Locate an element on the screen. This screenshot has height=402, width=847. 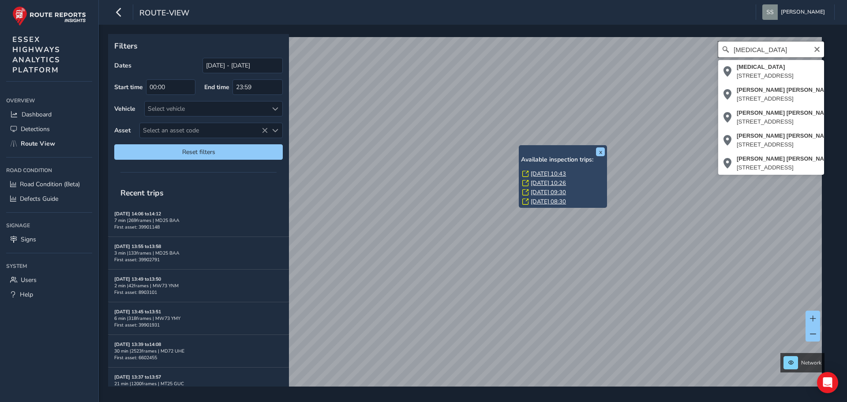
span: Help is located at coordinates (26, 294).